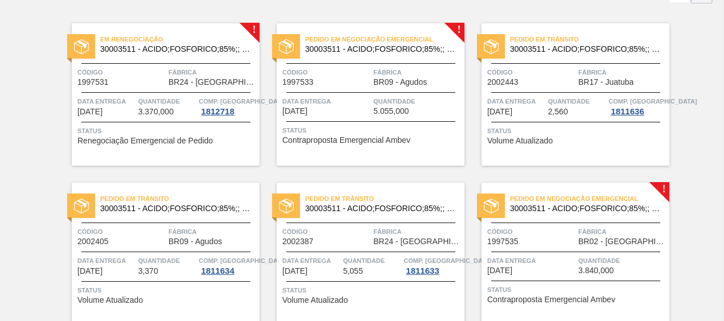 The width and height of the screenshot is (724, 321). I want to click on div: 1811634, so click(217, 271).